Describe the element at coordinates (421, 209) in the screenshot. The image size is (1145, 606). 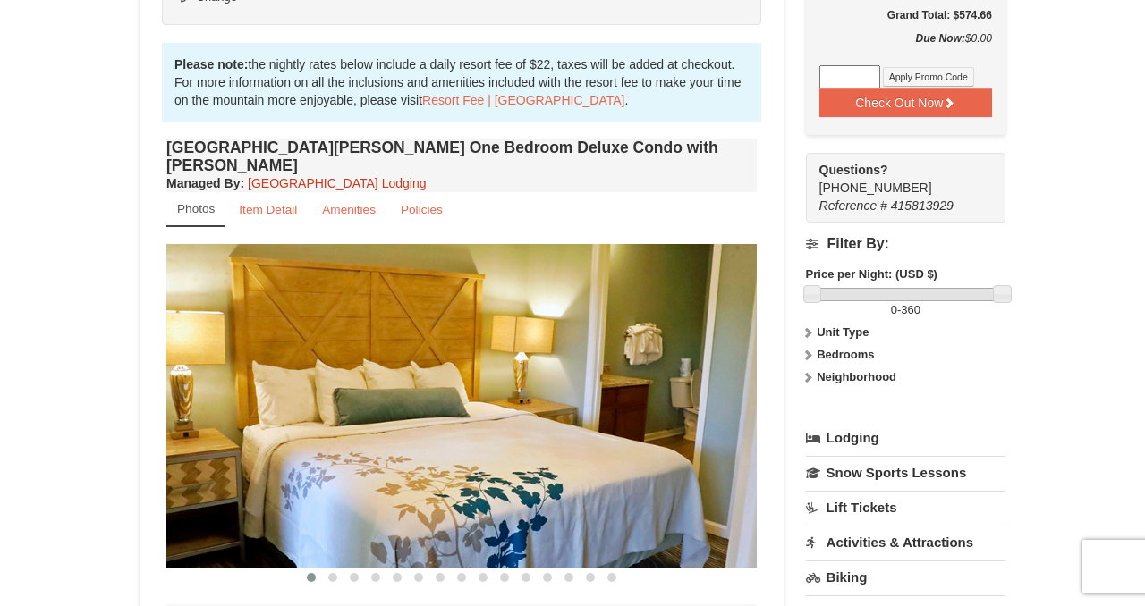
I see `a: Policies` at that location.